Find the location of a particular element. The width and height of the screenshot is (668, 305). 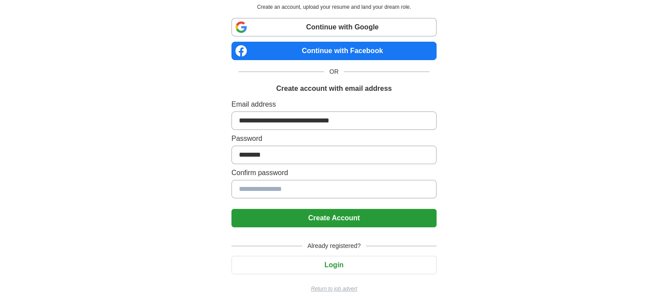

p: Create an account, upload your resume and land your dream role. is located at coordinates (334, 7).